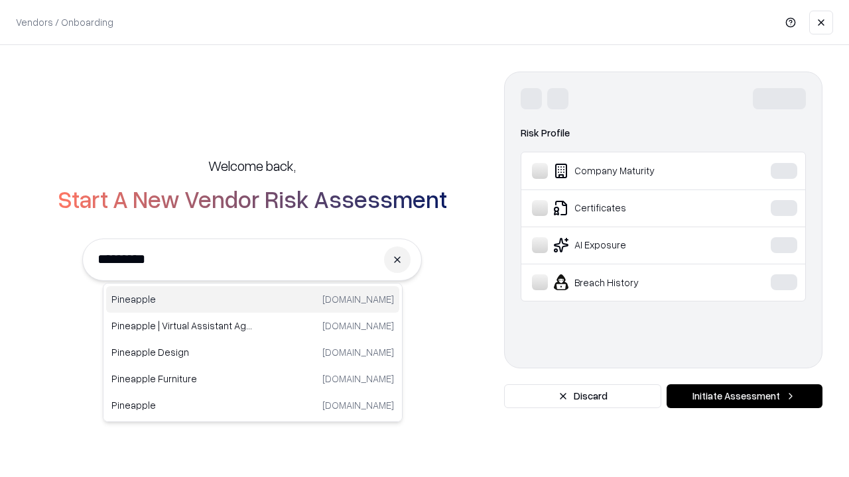 The width and height of the screenshot is (849, 477). What do you see at coordinates (182, 352) in the screenshot?
I see `p: Pineapple Design` at bounding box center [182, 352].